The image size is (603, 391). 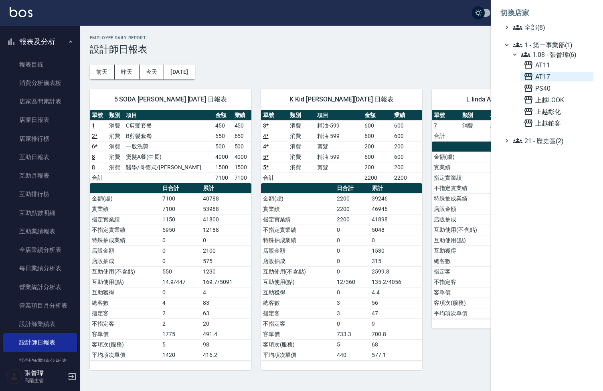 I want to click on span: 21 - 歷史區(2), so click(x=551, y=141).